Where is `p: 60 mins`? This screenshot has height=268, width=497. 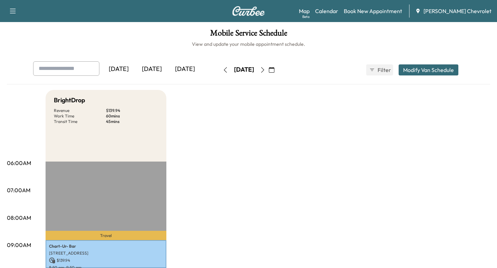
p: 60 mins is located at coordinates (132, 116).